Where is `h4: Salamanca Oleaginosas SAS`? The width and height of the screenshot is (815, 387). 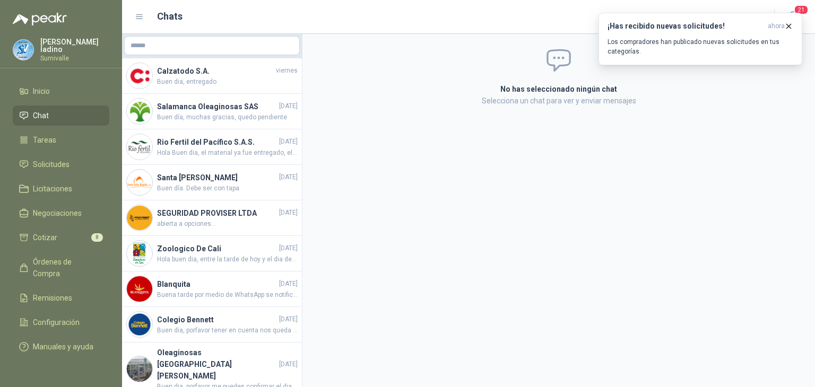
h4: Salamanca Oleaginosas SAS is located at coordinates (217, 107).